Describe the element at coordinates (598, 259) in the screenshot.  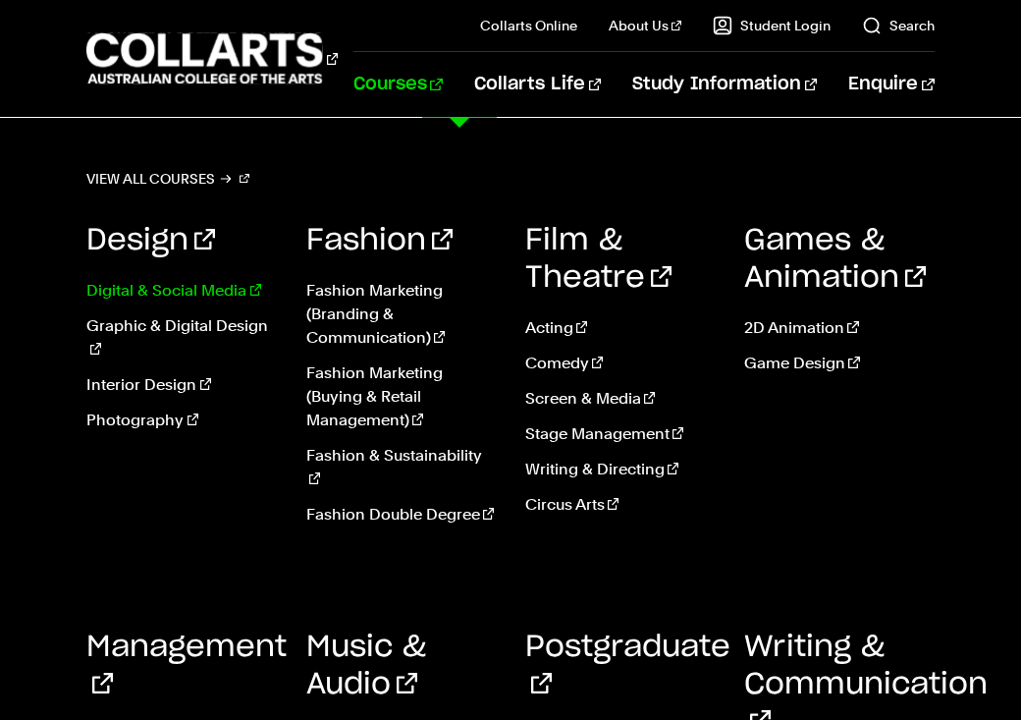
I see `a: Film & Theatre` at that location.